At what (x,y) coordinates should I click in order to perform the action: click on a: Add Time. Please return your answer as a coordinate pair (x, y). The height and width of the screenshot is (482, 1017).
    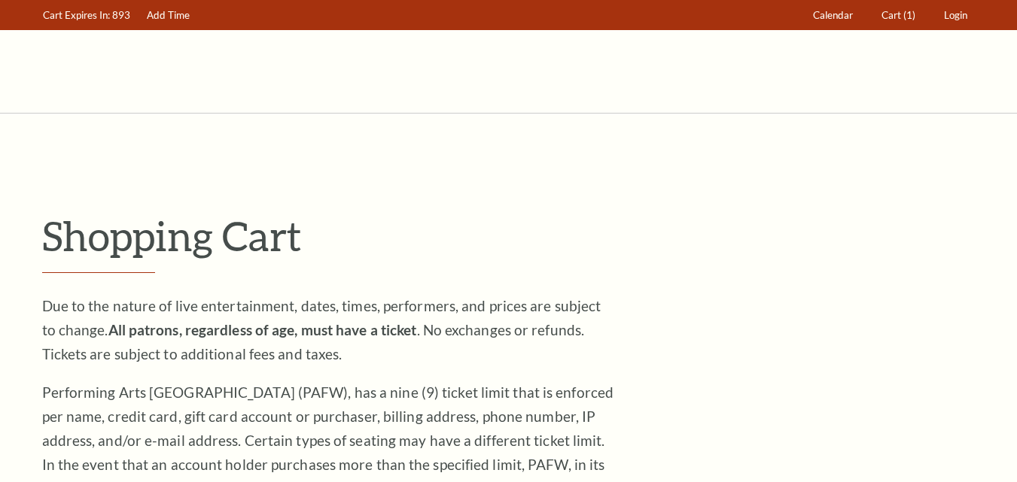
    Looking at the image, I should click on (168, 15).